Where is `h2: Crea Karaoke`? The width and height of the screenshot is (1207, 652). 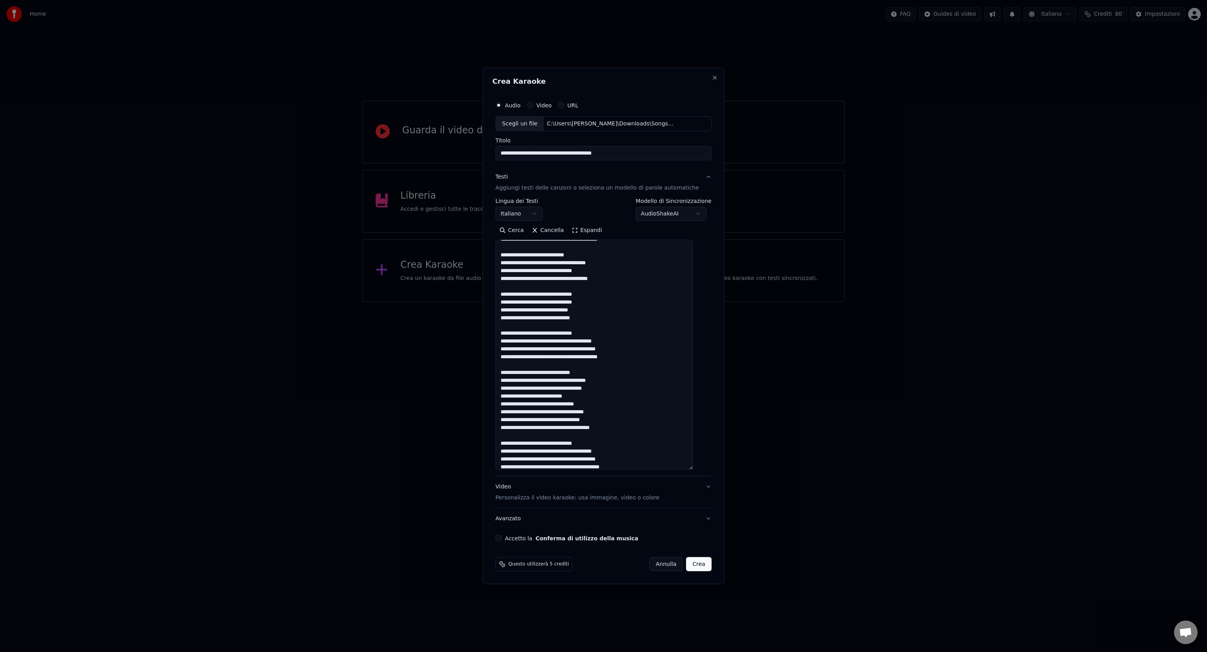 h2: Crea Karaoke is located at coordinates (604, 81).